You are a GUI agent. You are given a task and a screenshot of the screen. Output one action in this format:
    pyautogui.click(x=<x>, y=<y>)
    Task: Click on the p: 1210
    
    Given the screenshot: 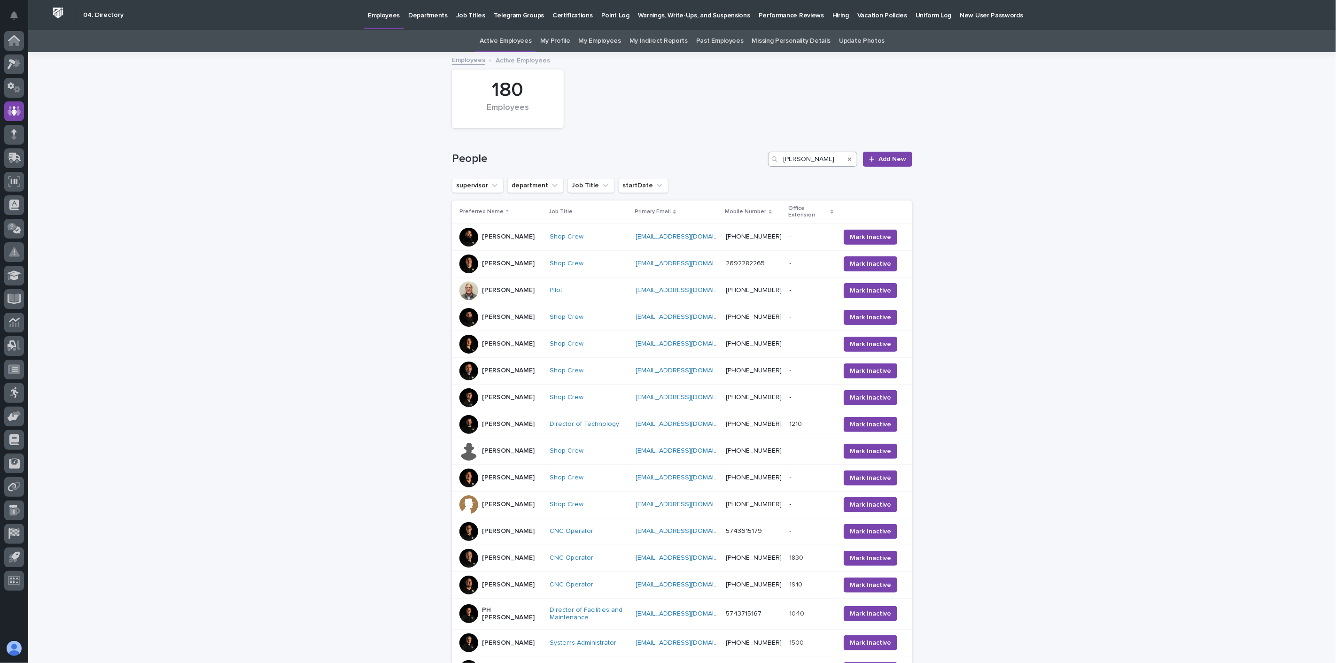 What is the action you would take?
    pyautogui.click(x=797, y=423)
    